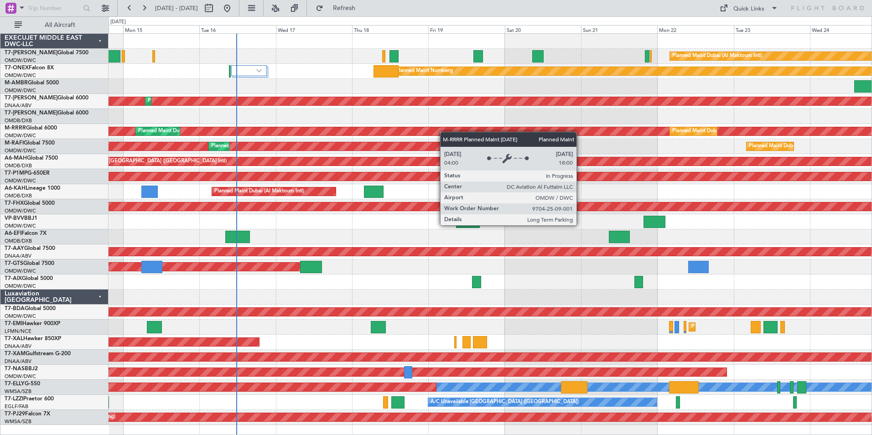 Image resolution: width=872 pixels, height=435 pixels. Describe the element at coordinates (15, 384) in the screenshot. I see `span: T7-ELLY` at that location.